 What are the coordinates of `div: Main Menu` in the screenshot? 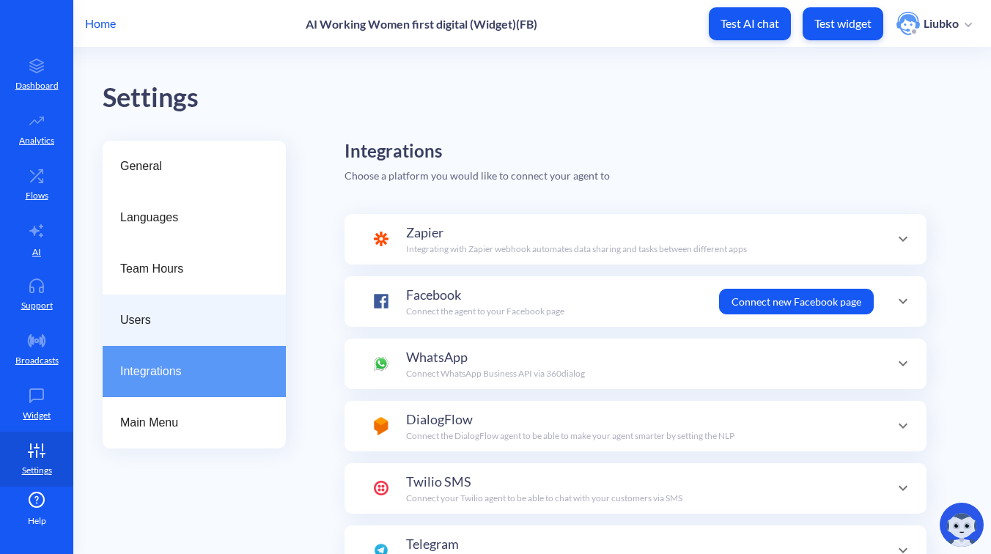 It's located at (194, 423).